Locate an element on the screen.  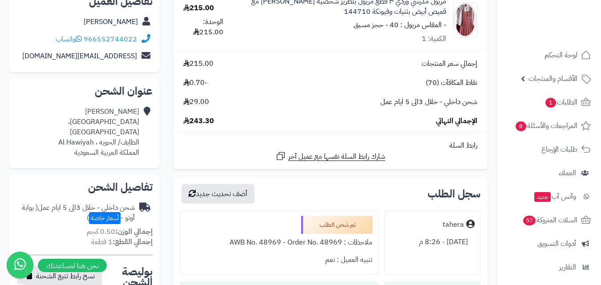
span: -0.70 is located at coordinates (195, 83).